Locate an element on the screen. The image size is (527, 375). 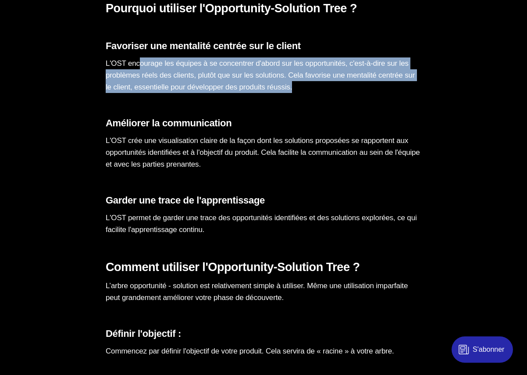
p: L'OST encourage les équipes à se concentrer d'abord sur les opportunités, c'est-à-dire sur les pr... is located at coordinates (264, 75).